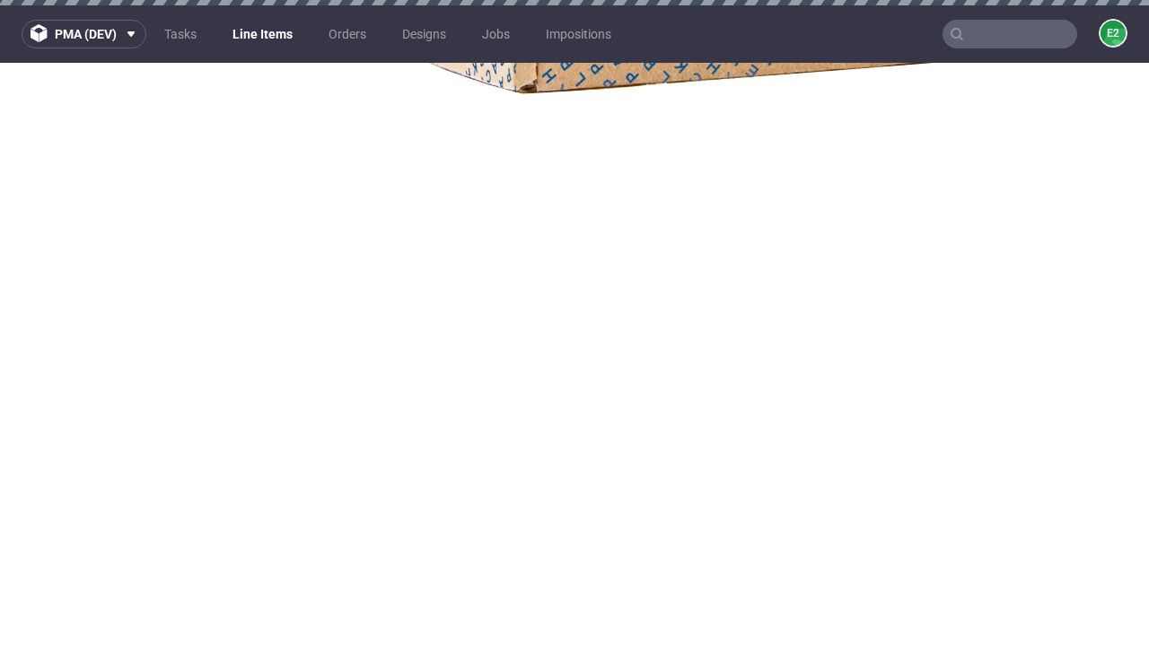 This screenshot has width=1149, height=646. What do you see at coordinates (83, 34) in the screenshot?
I see `button: pma (dev)` at bounding box center [83, 34].